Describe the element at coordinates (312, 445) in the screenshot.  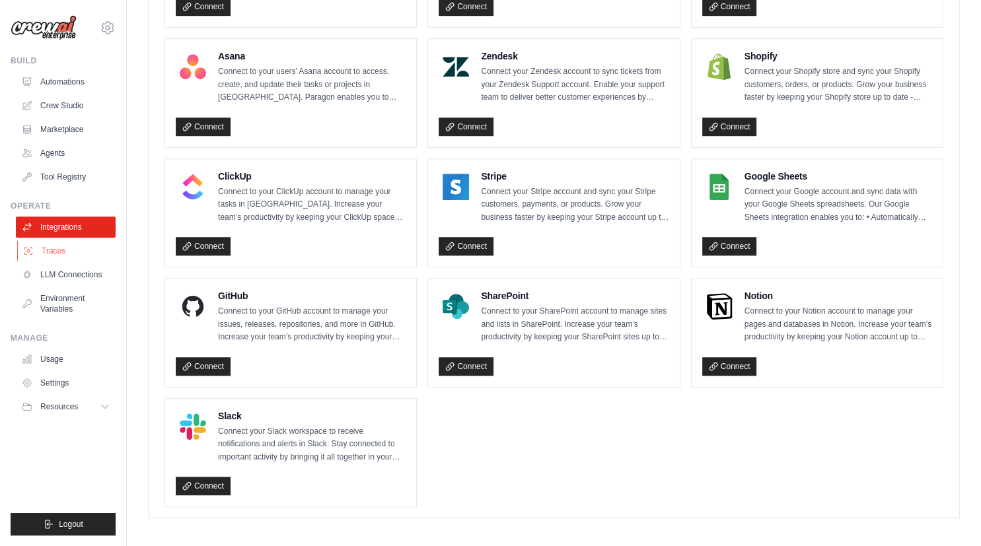
I see `p: Connect your Slack workspace to receive notifications and alerts in Slack. Stay connected to impo...` at that location.